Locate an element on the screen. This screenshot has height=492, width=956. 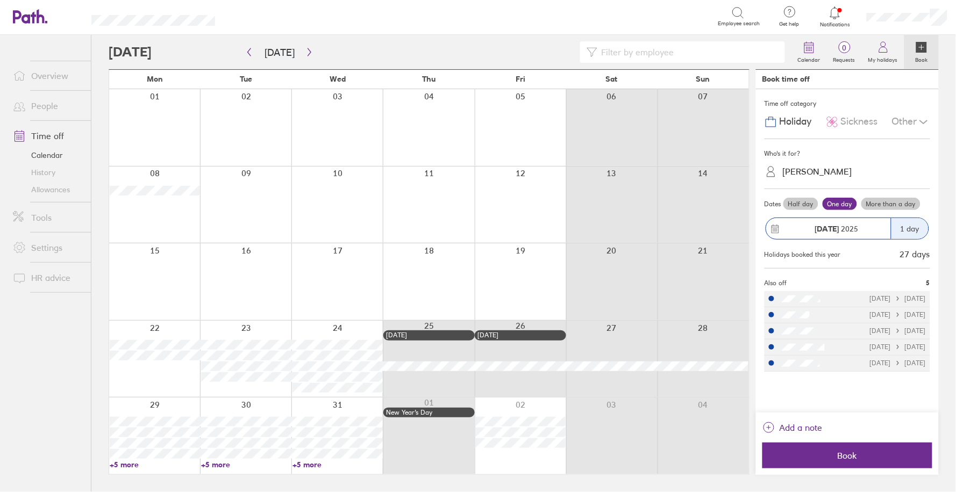
div: Search is located at coordinates (257, 16).